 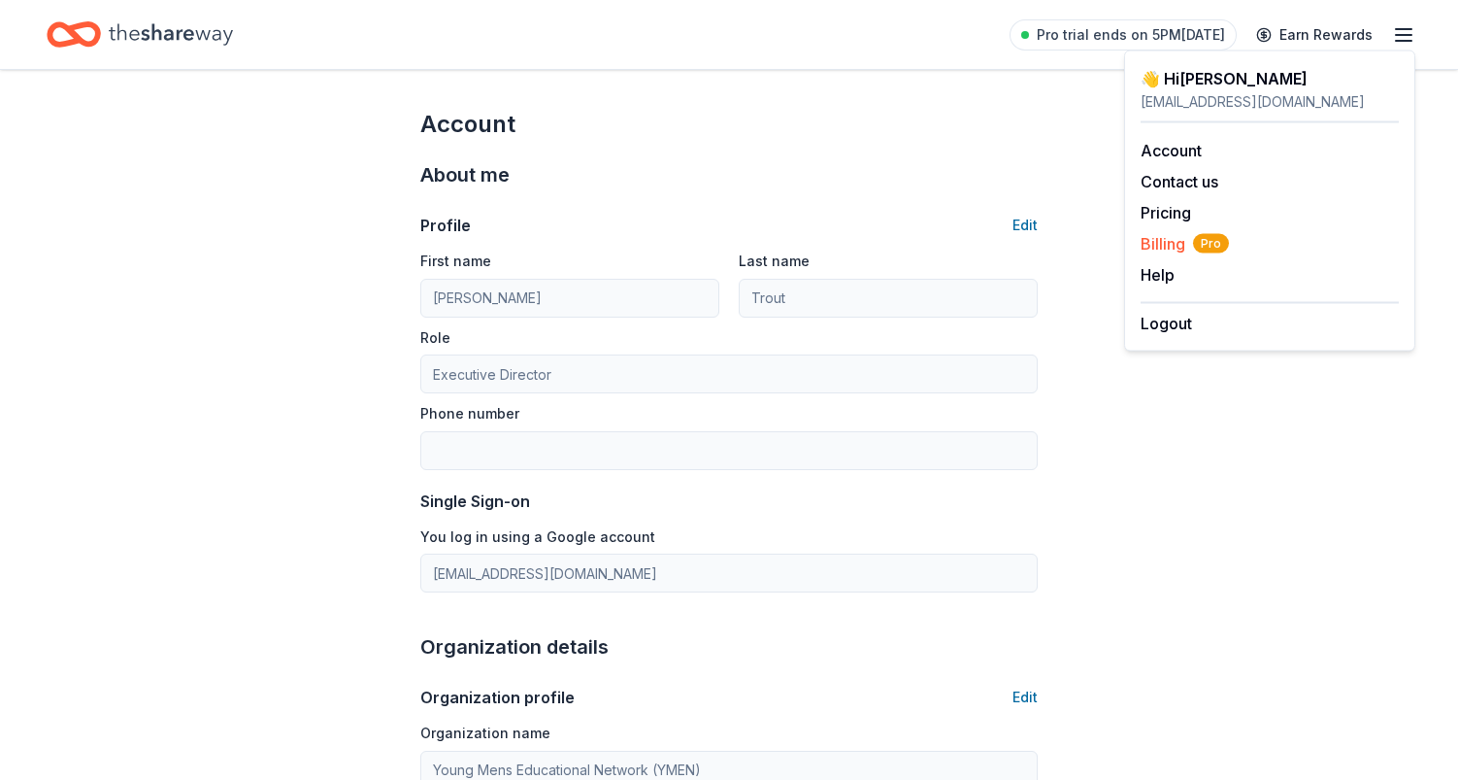 What do you see at coordinates (729, 501) in the screenshot?
I see `div: Single Sign-on` at bounding box center [729, 501].